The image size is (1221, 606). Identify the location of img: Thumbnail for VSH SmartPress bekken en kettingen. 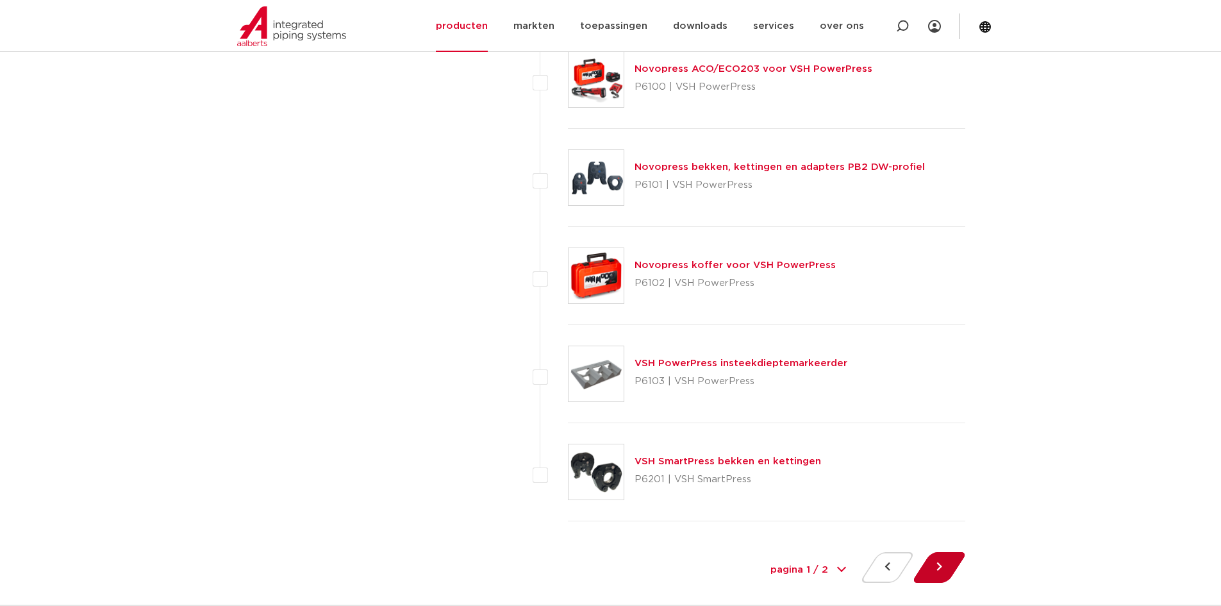
(596, 472).